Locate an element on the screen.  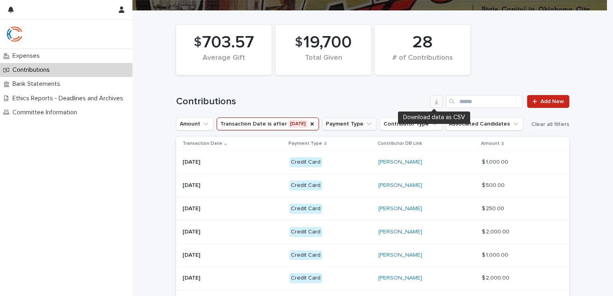
p: Payment Type is located at coordinates (305, 144).